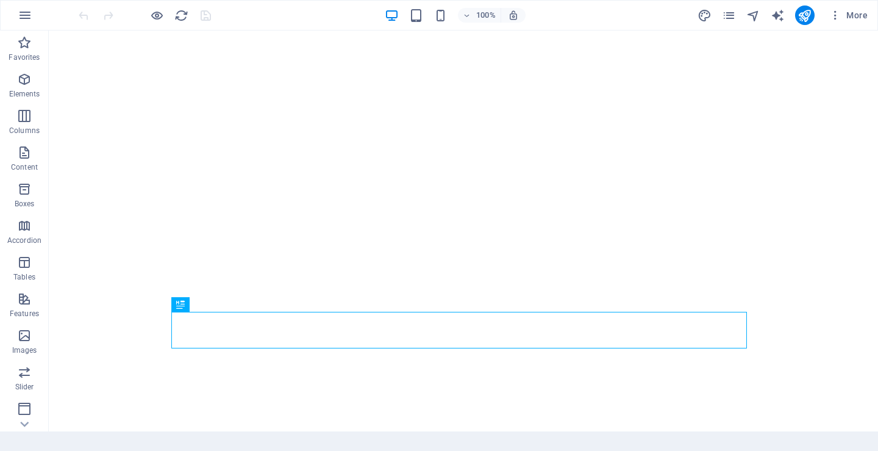  What do you see at coordinates (729, 15) in the screenshot?
I see `button: pages` at bounding box center [729, 15].